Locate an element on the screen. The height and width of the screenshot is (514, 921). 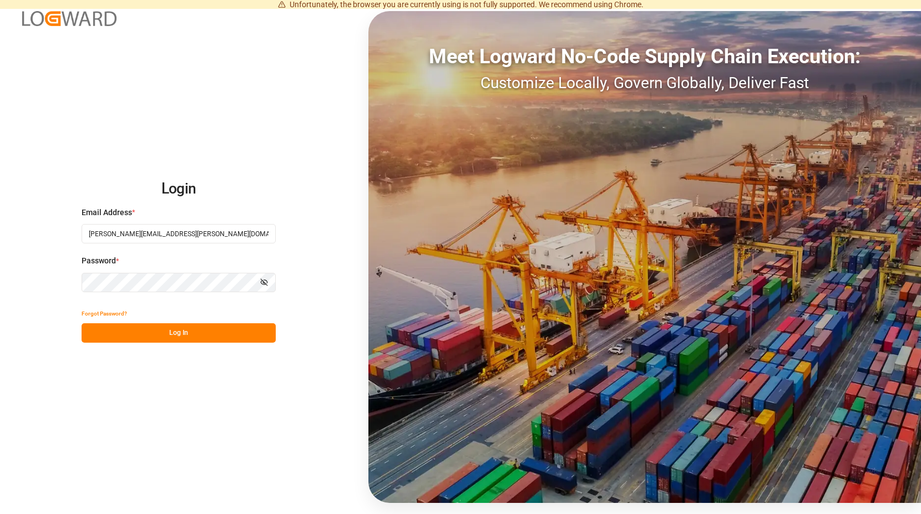
h2: Login is located at coordinates (179, 189).